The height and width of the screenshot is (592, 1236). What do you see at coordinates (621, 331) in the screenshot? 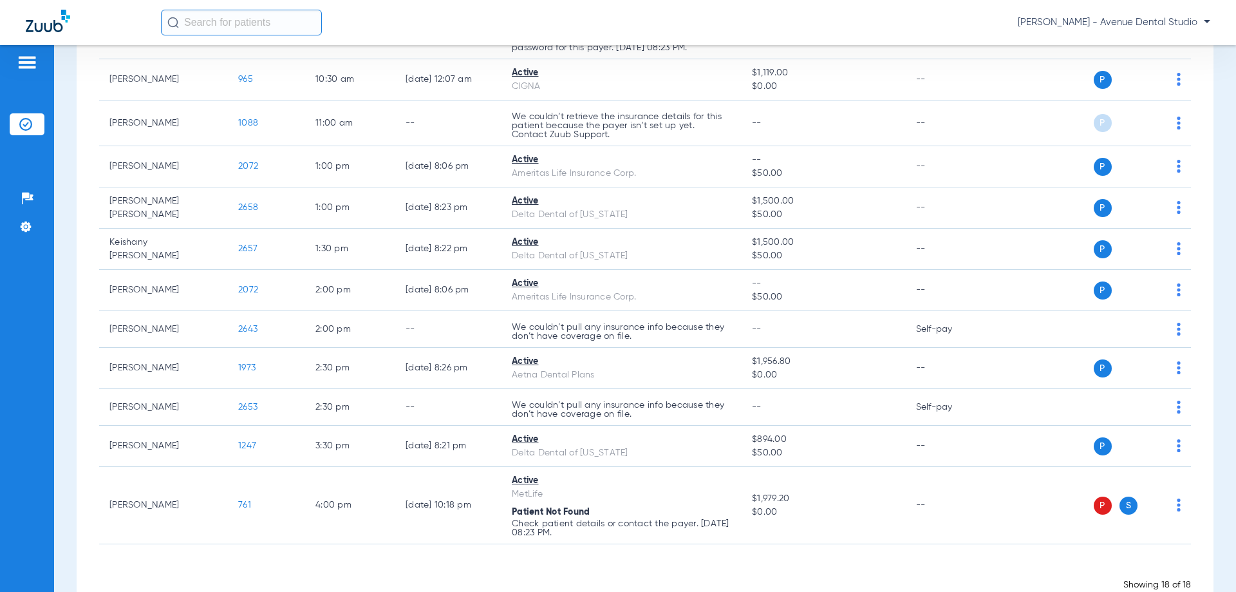
I see `p: We couldn’t pull any insurance info because they don’t have coverage on file.` at bounding box center [621, 331].